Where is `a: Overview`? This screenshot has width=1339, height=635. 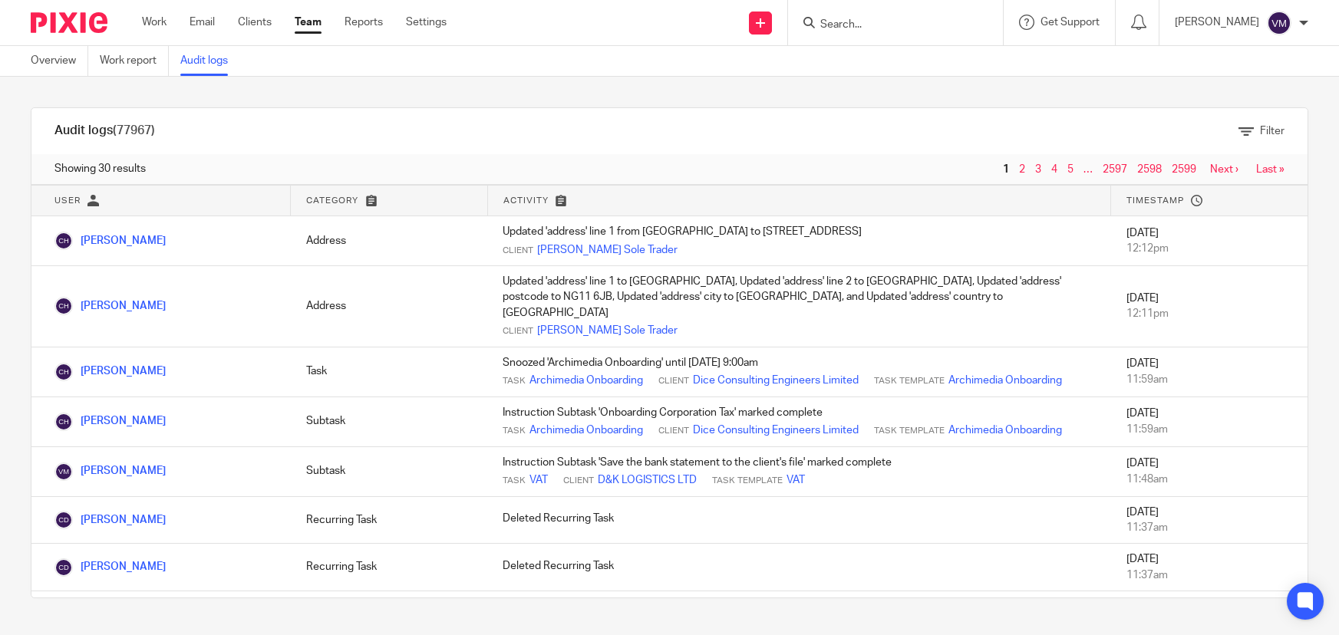 a: Overview is located at coordinates (59, 61).